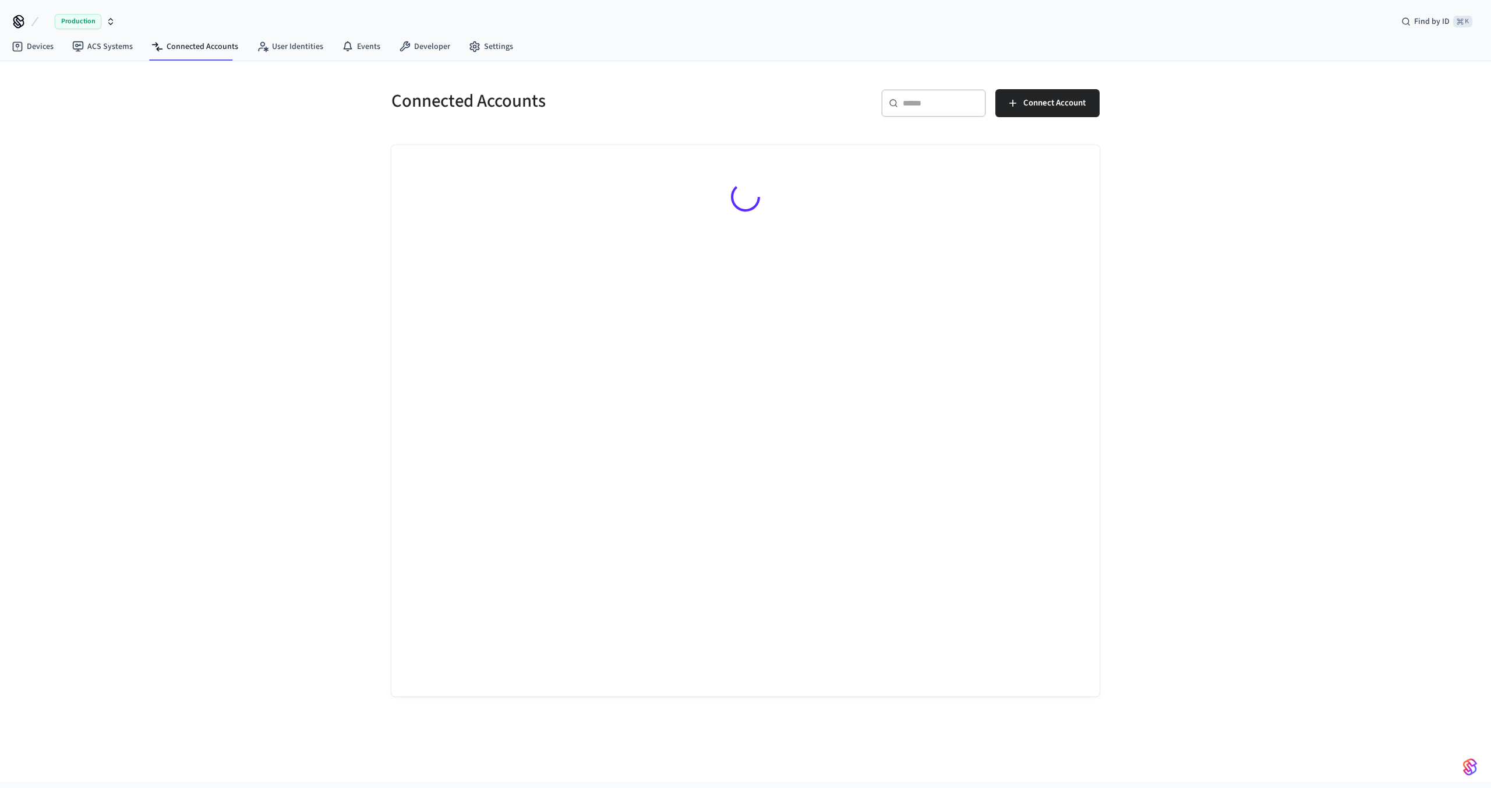  Describe the element at coordinates (290, 47) in the screenshot. I see `a: User Identities` at that location.